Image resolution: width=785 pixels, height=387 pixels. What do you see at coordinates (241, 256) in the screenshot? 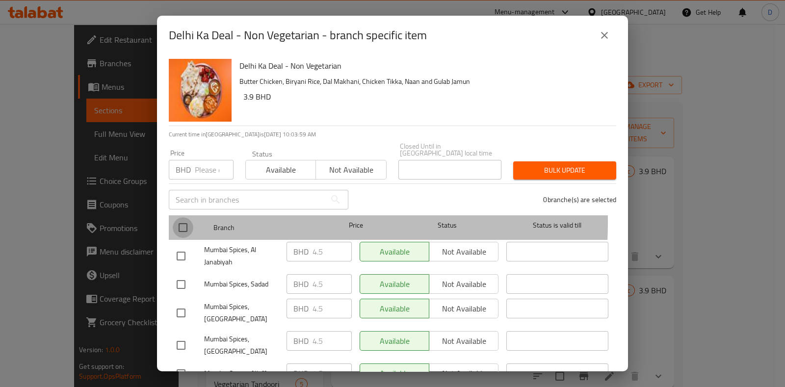
I see `span: Mumbai Spices, Al Janabiyah` at bounding box center [241, 256].